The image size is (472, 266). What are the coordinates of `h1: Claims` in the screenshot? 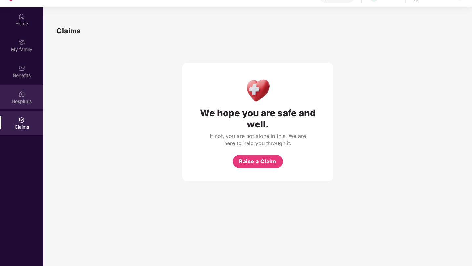 It's located at (69, 31).